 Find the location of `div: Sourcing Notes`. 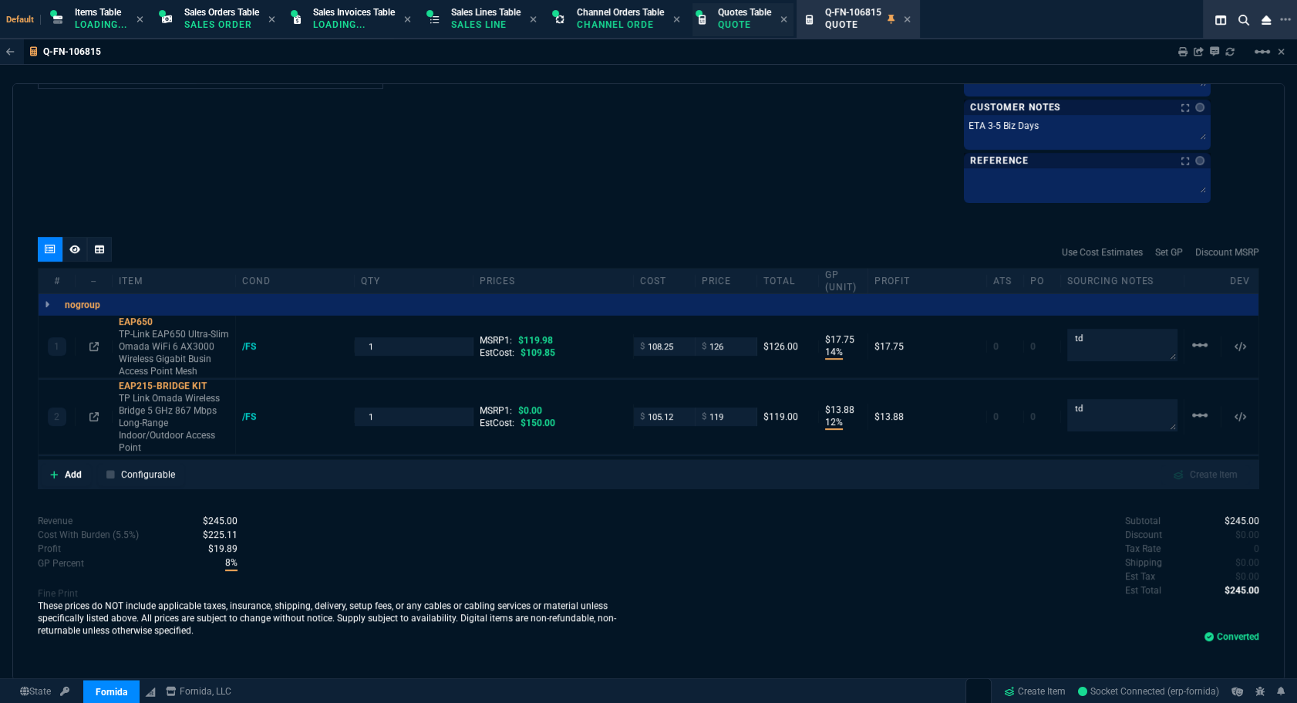

div: Sourcing Notes is located at coordinates (1123, 281).